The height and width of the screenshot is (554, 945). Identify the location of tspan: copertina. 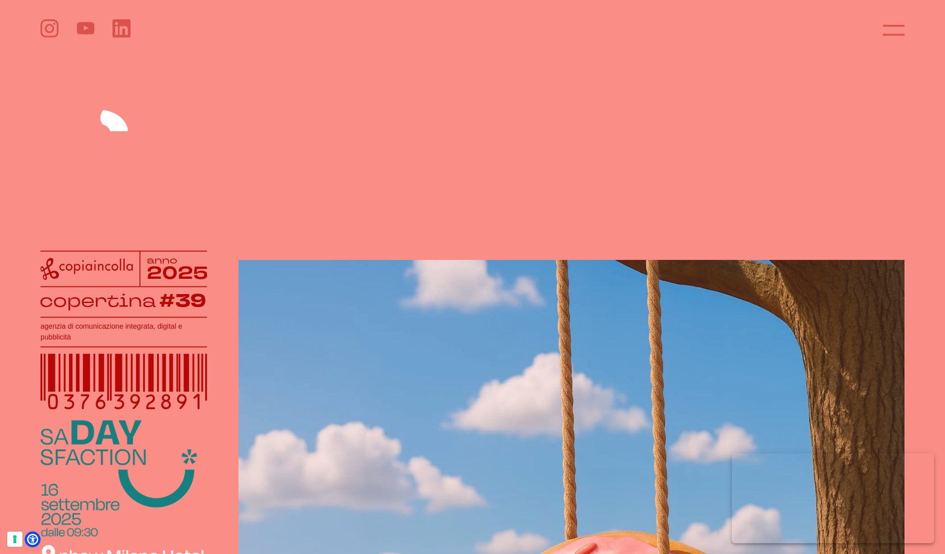
(98, 301).